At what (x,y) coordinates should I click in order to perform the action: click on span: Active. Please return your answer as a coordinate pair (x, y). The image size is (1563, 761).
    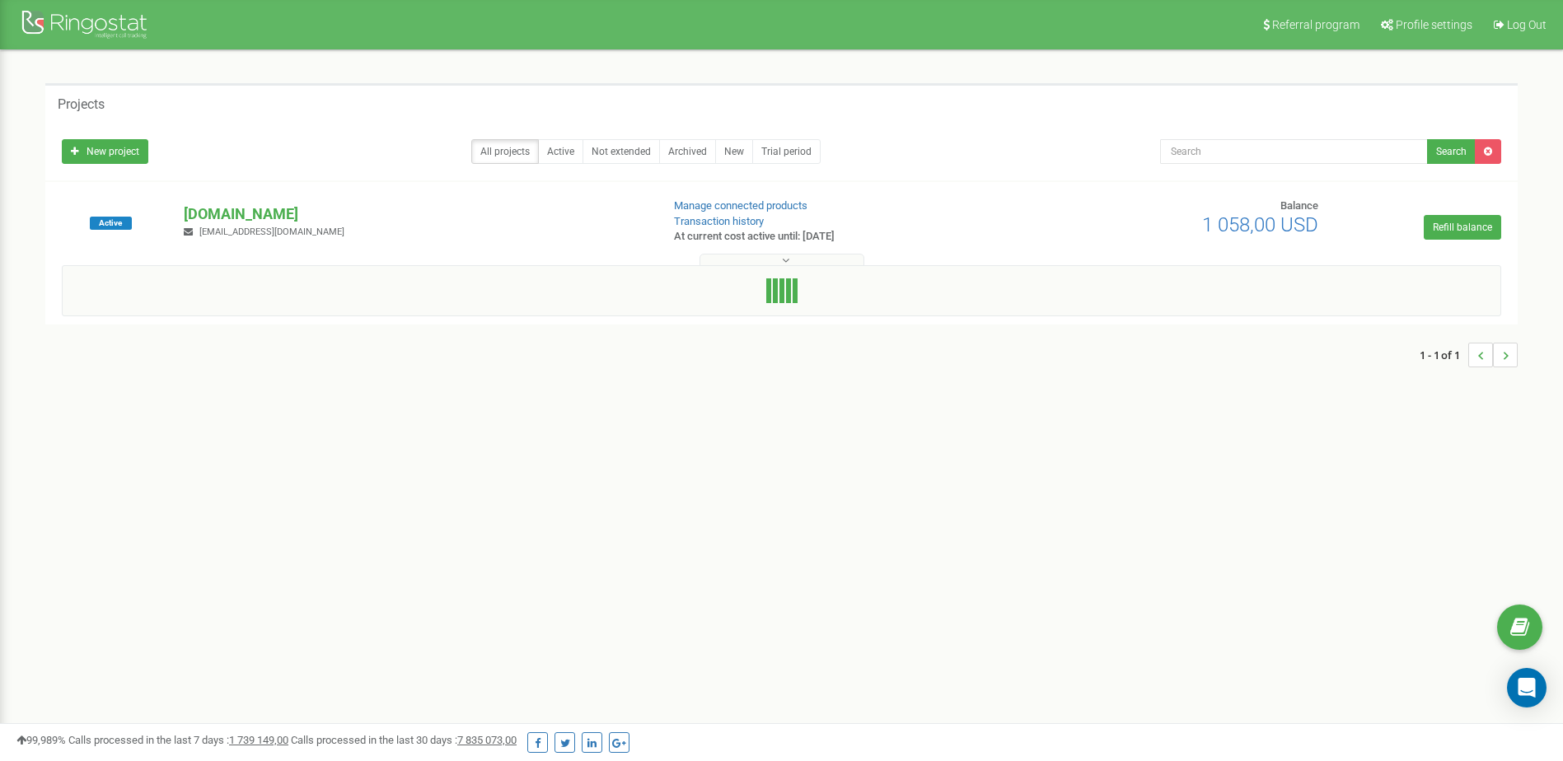
    Looking at the image, I should click on (110, 223).